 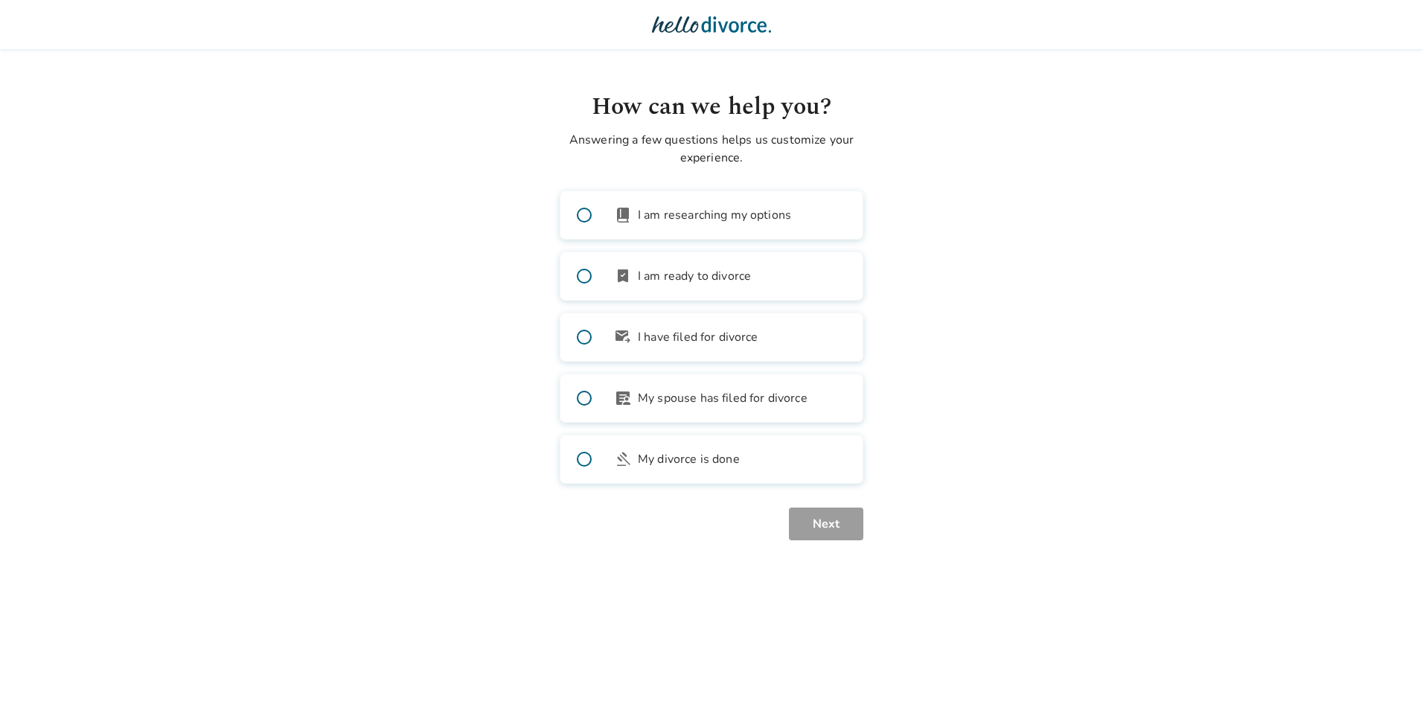 What do you see at coordinates (623, 398) in the screenshot?
I see `span: article_person` at bounding box center [623, 398].